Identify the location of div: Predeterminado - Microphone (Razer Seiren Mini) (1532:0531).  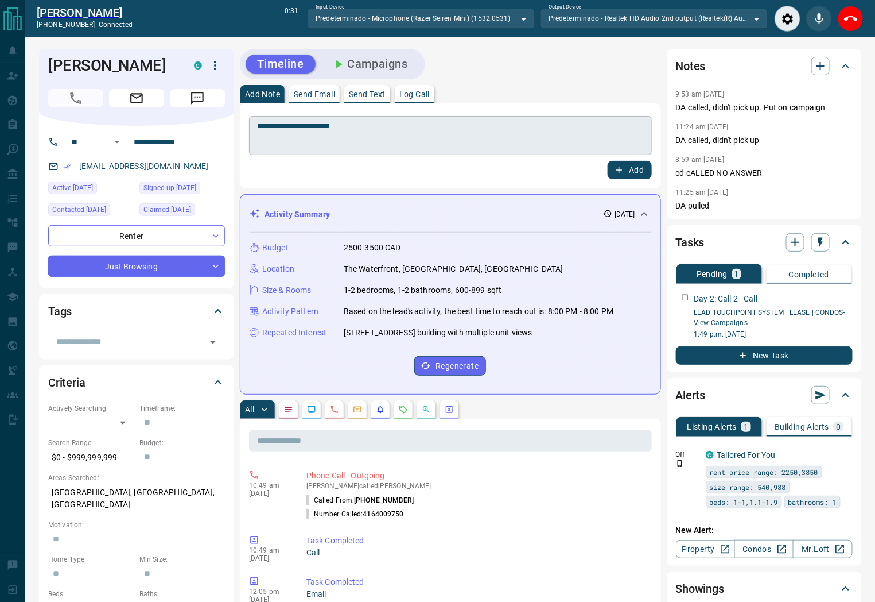
(421, 18).